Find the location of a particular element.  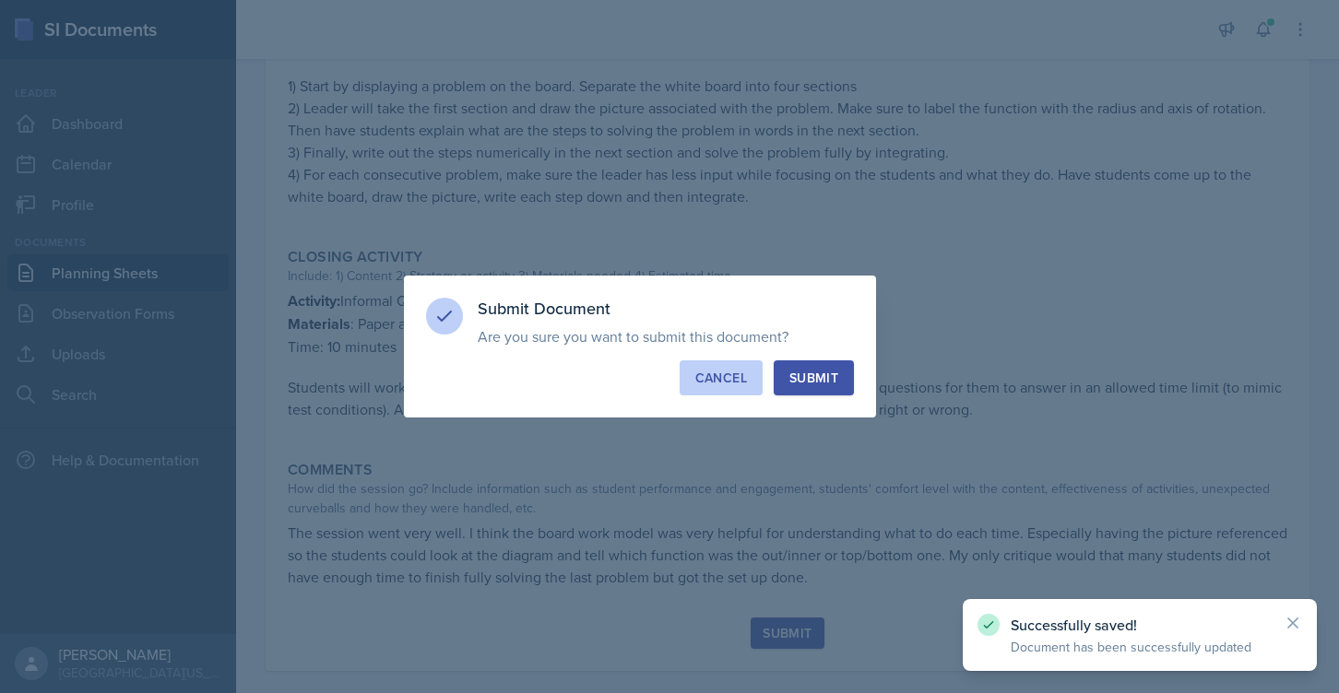

p: Successfully saved! is located at coordinates (1139, 625).